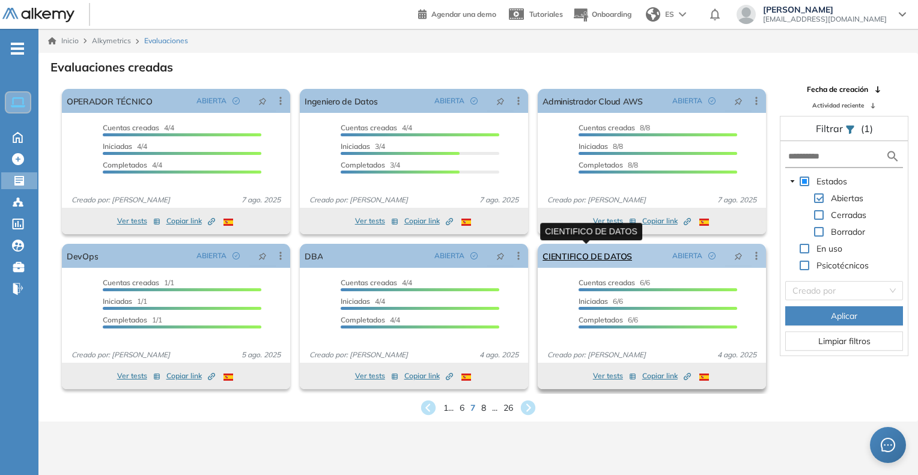 Image resolution: width=918 pixels, height=475 pixels. Describe the element at coordinates (837, 89) in the screenshot. I see `span: Fecha de creación` at that location.